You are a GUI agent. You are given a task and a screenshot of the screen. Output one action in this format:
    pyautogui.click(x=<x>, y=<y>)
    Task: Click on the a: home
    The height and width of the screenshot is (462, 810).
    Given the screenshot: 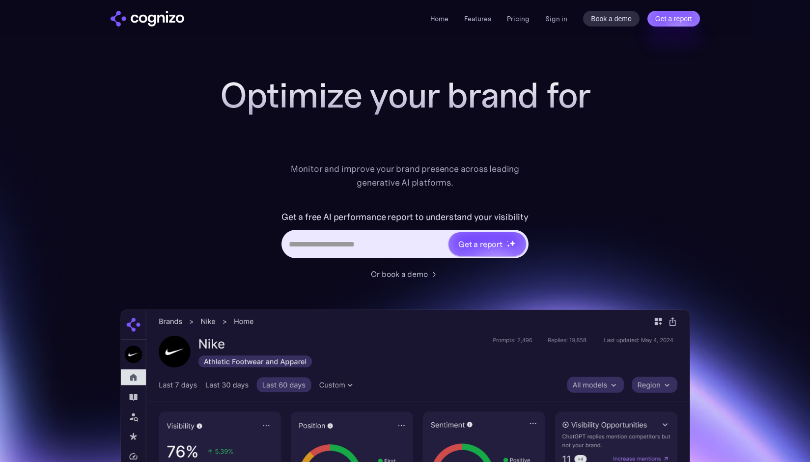 What is the action you would take?
    pyautogui.click(x=147, y=19)
    